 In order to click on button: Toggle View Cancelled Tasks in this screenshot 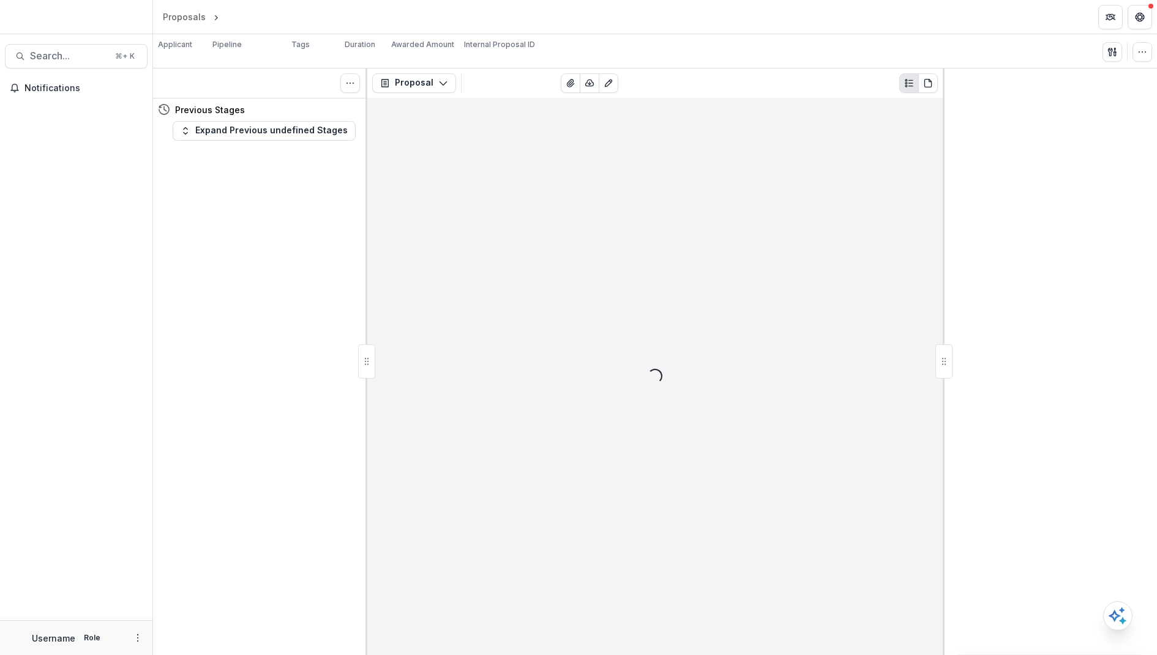, I will do `click(350, 83)`.